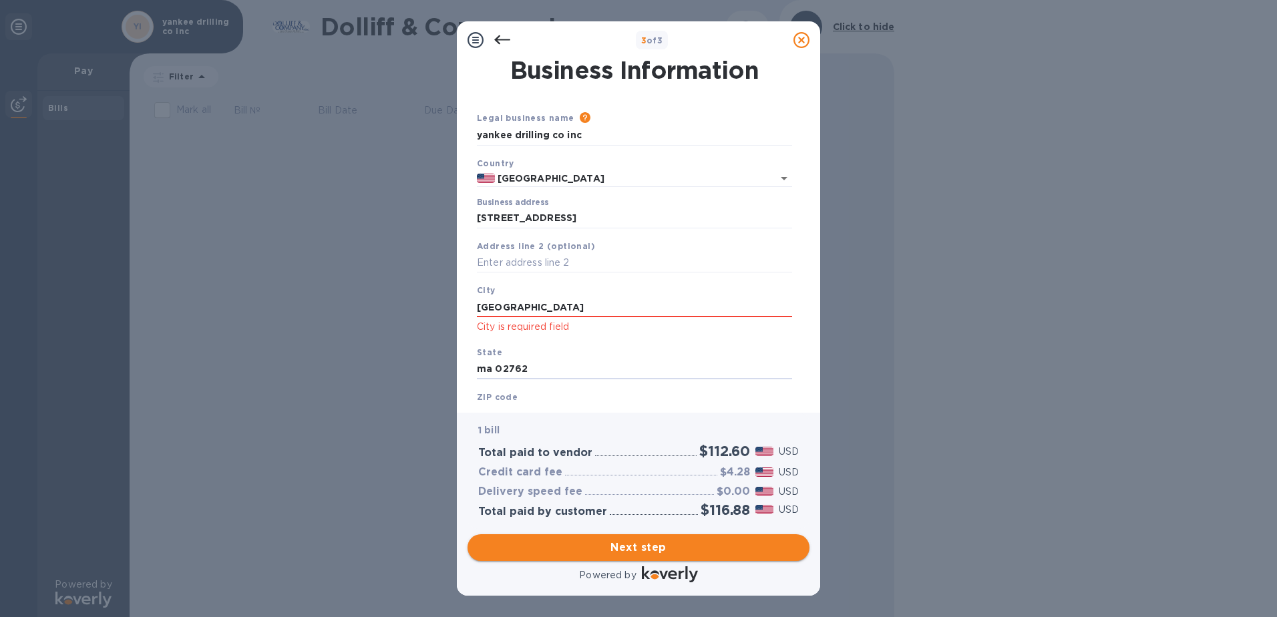  Describe the element at coordinates (536, 246) in the screenshot. I see `b: Address line 2 (optional)` at that location.